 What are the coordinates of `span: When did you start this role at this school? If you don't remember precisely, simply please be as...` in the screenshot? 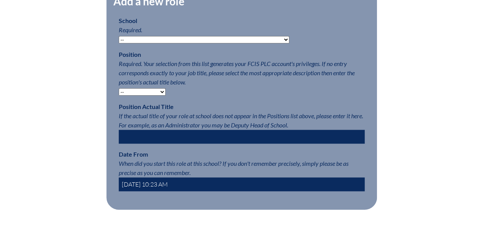 It's located at (233, 168).